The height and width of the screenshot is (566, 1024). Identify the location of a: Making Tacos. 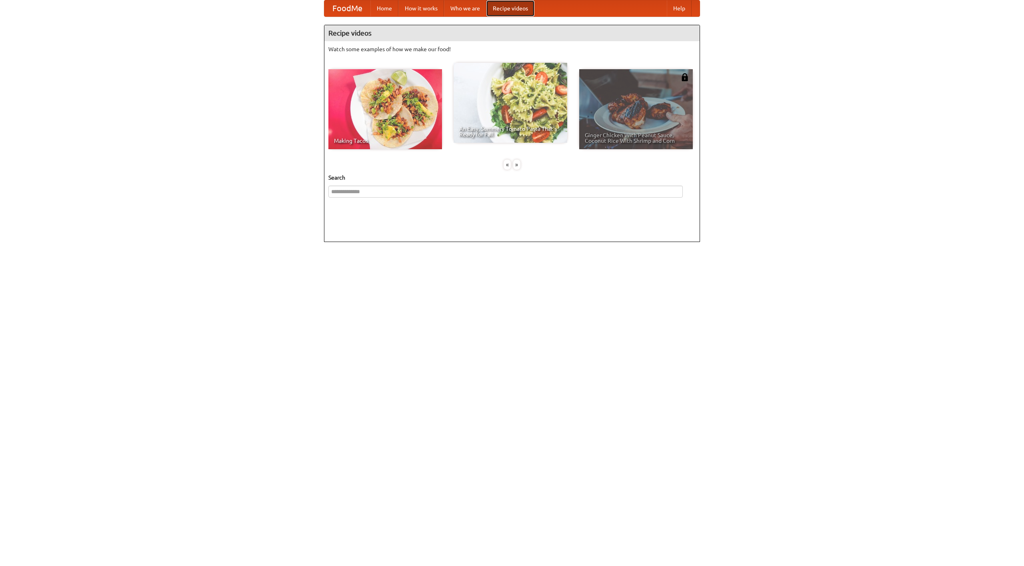
(385, 109).